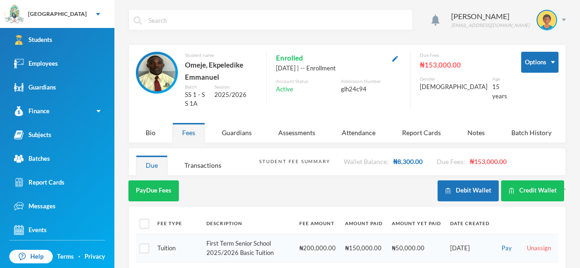 This screenshot has width=580, height=268. What do you see at coordinates (235, 87) in the screenshot?
I see `div: Session` at bounding box center [235, 87].